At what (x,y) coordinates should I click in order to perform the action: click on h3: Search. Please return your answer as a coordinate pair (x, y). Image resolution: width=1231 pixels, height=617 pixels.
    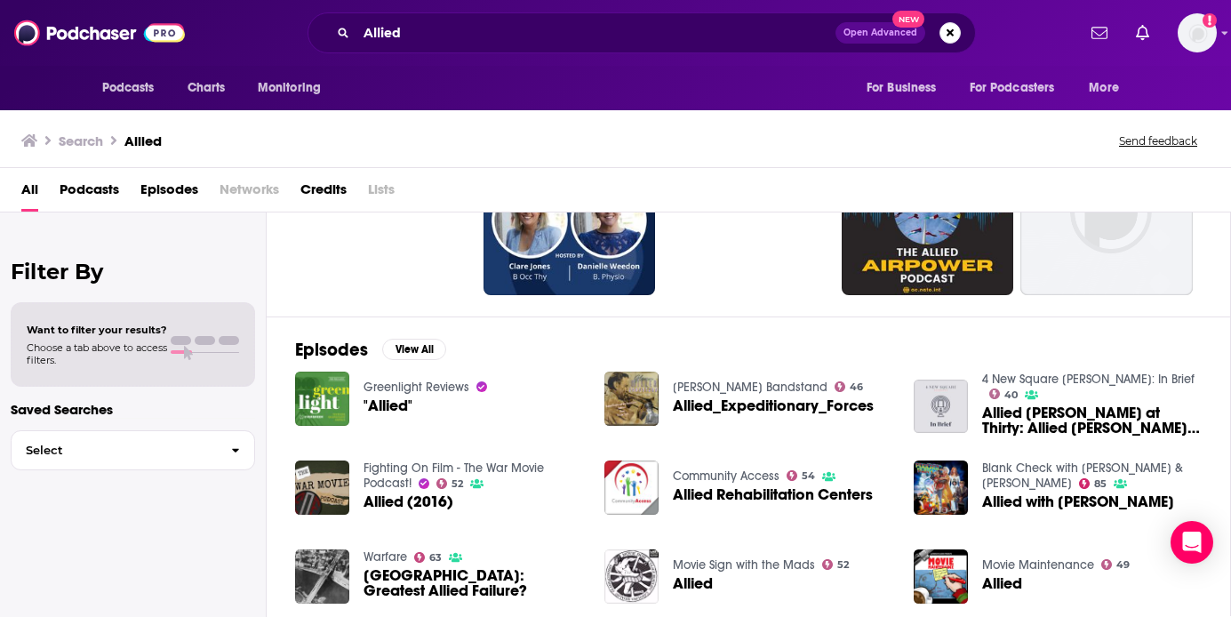
    Looking at the image, I should click on (81, 140).